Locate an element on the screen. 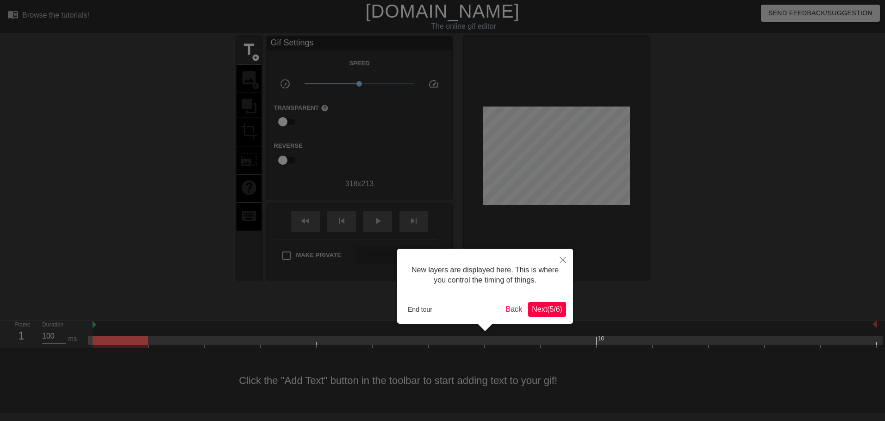 This screenshot has width=885, height=421. span: Next ( 5 / 6 ) is located at coordinates (547, 309).